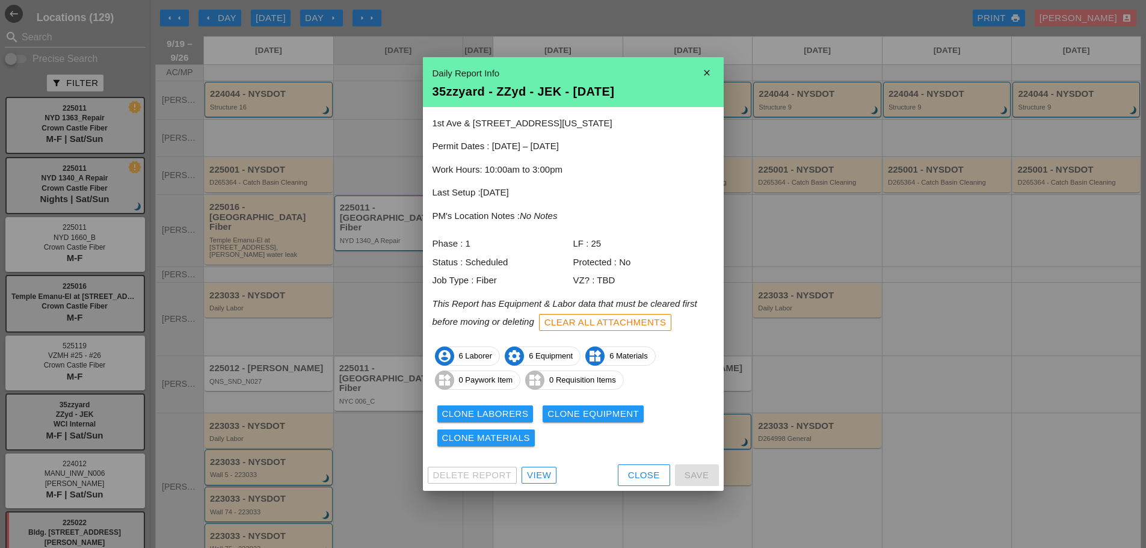 The width and height of the screenshot is (1146, 548). What do you see at coordinates (543, 356) in the screenshot?
I see `span: 6 Equipment` at bounding box center [543, 356].